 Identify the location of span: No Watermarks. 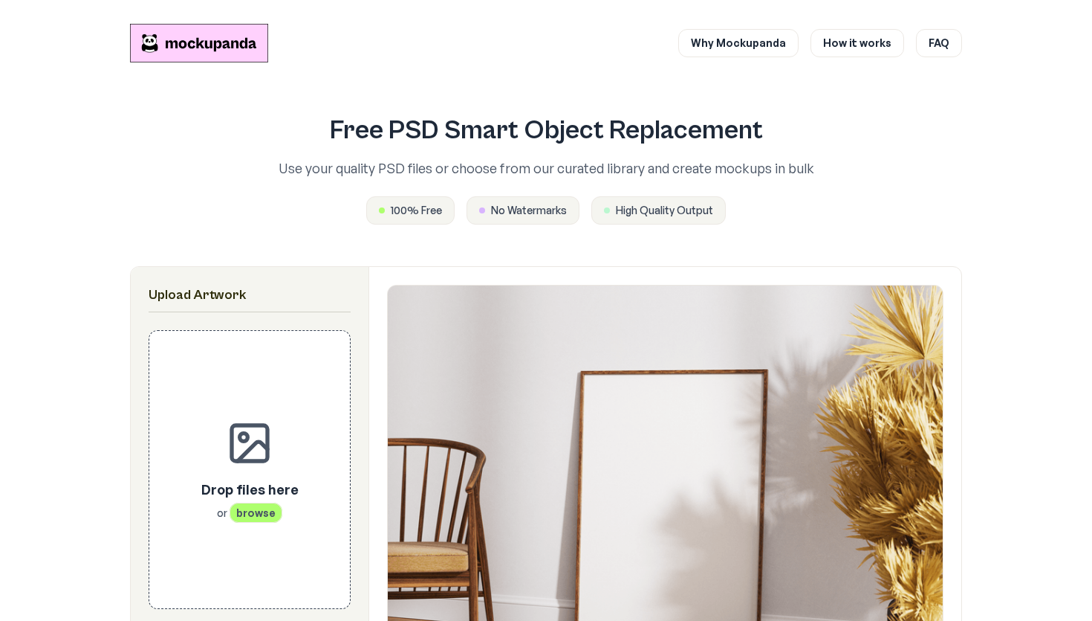
(529, 210).